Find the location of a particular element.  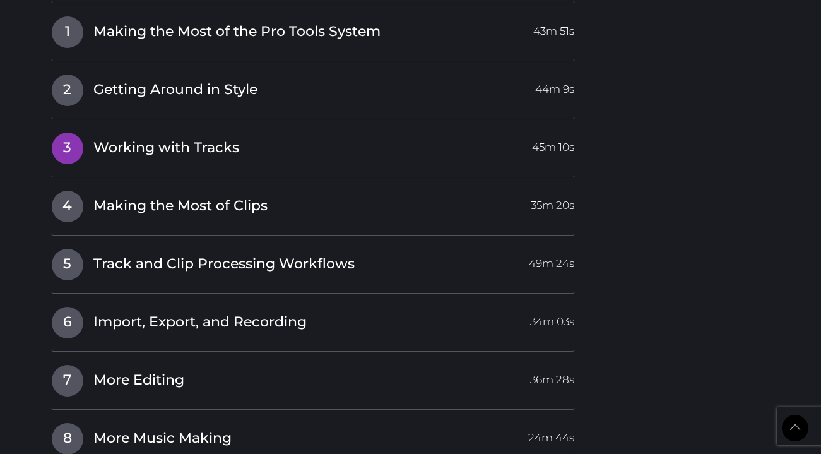

span: Making the Most of the Pro Tools System is located at coordinates (237, 32).